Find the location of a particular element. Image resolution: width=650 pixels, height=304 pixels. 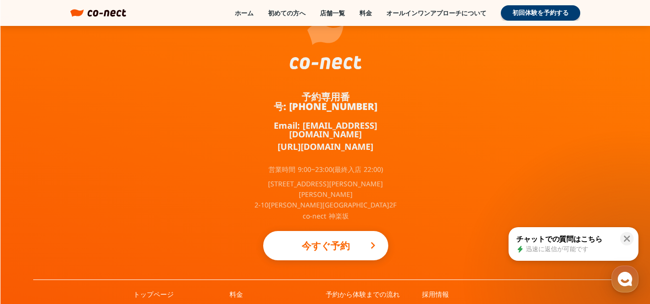

a: オールインワンアプローチについて is located at coordinates (436, 13).